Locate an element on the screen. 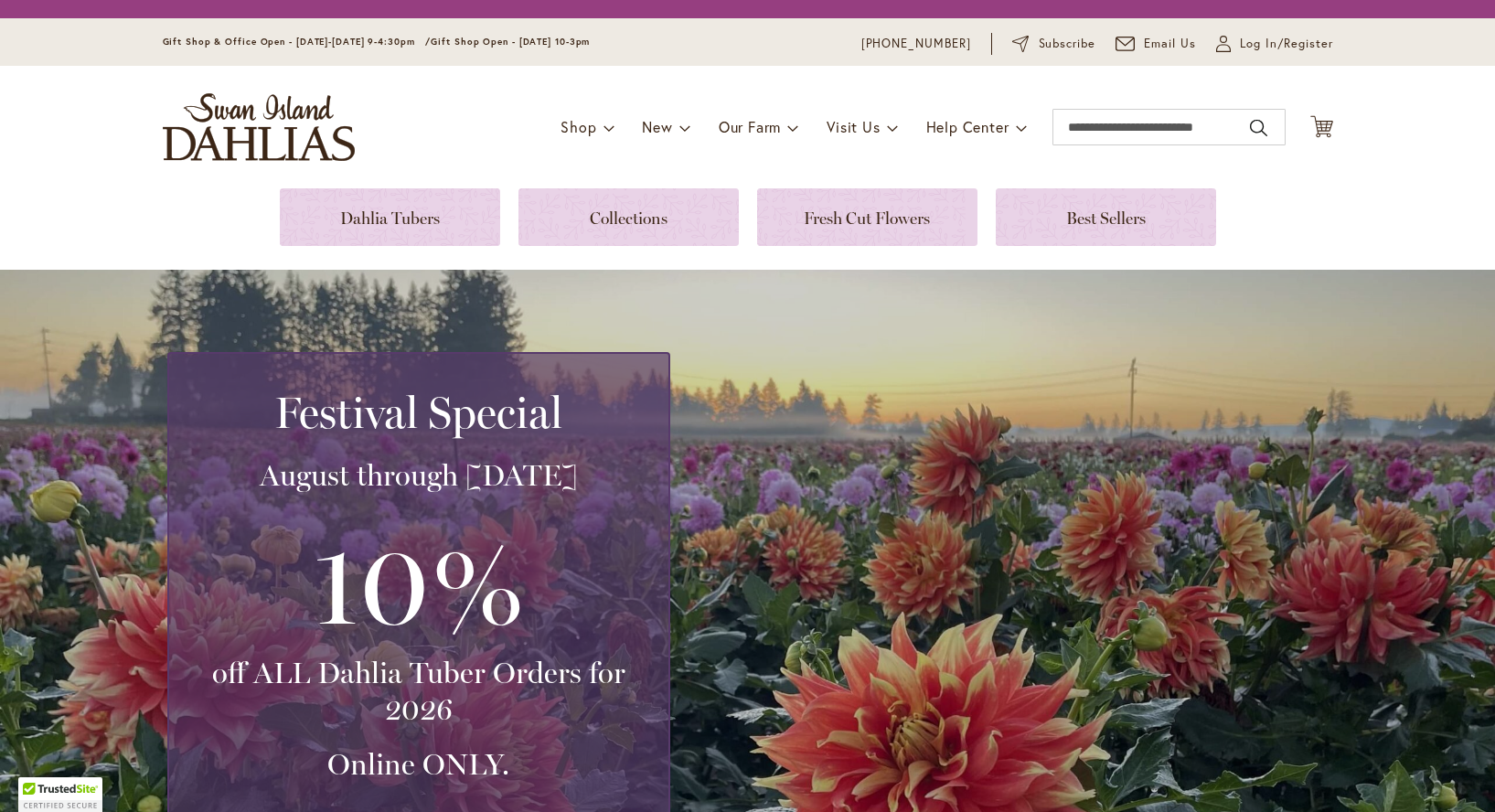  a: Subscribe is located at coordinates (1053, 44).